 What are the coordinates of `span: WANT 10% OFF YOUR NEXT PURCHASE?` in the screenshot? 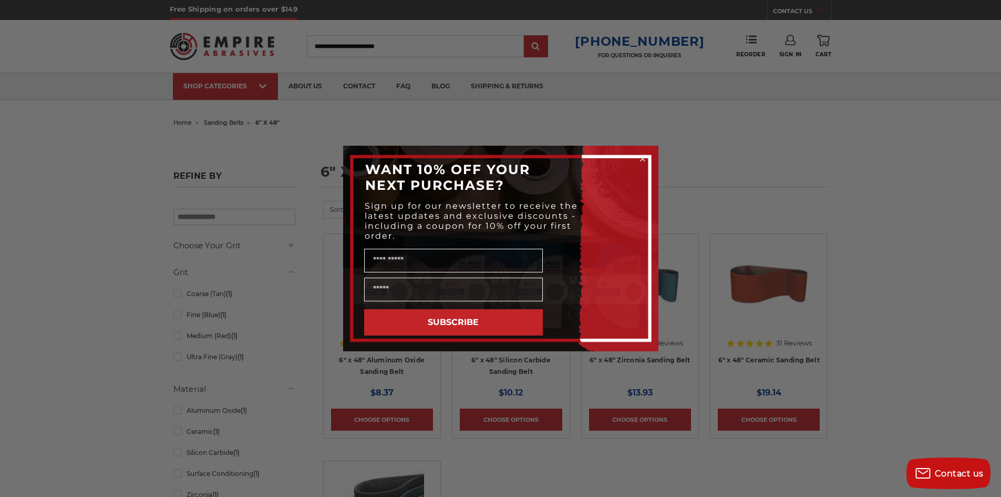 It's located at (448, 177).